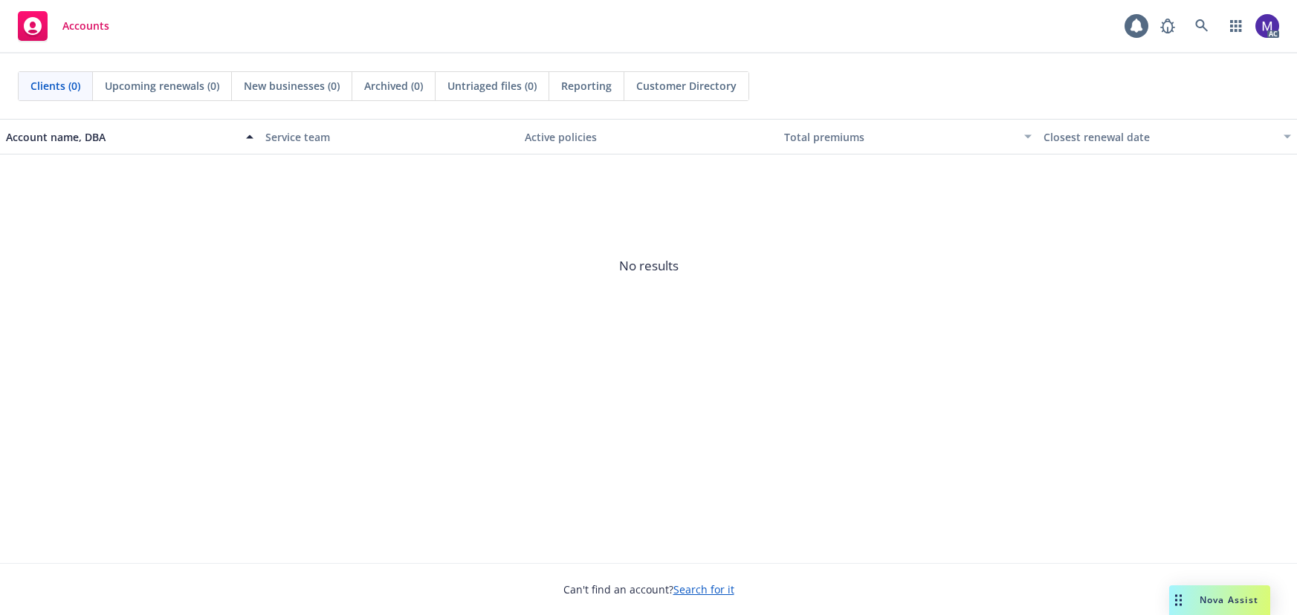 This screenshot has height=615, width=1297. Describe the element at coordinates (1159, 137) in the screenshot. I see `div: Closest renewal date` at that location.